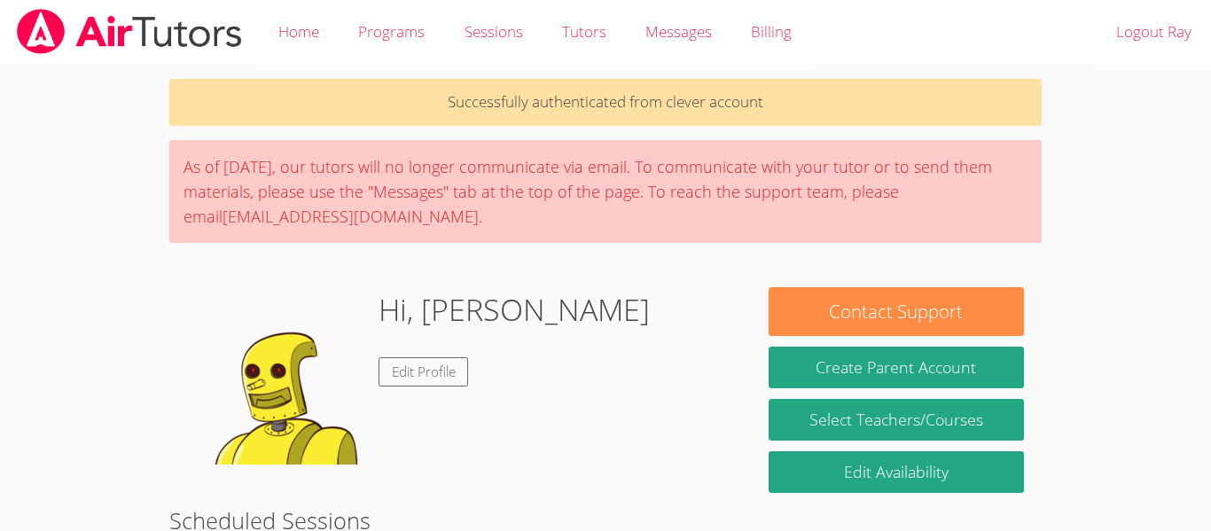  I want to click on img: airtutors_banner-c4298cdbf04f3fff15de1276eac7730deb9818008684d7c2e4769d2f7ddbe033.png, so click(129, 31).